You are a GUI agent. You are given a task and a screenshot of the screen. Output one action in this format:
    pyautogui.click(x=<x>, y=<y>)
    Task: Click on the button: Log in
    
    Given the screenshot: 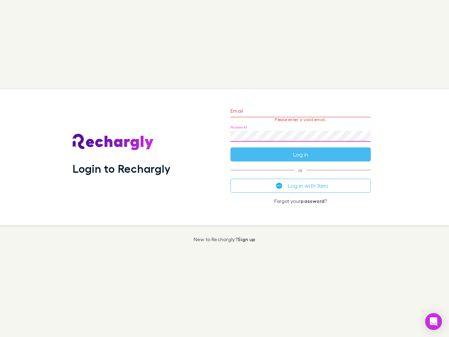 What is the action you would take?
    pyautogui.click(x=301, y=154)
    